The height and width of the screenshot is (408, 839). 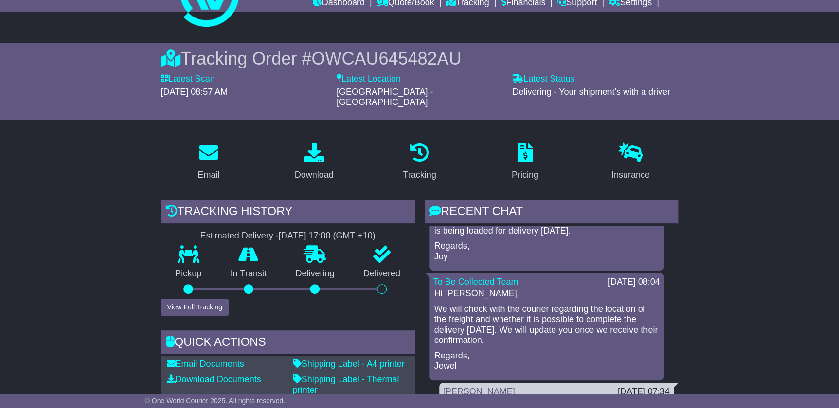 What do you see at coordinates (349, 364) in the screenshot?
I see `a: Shipping Label - A4 printer` at bounding box center [349, 364].